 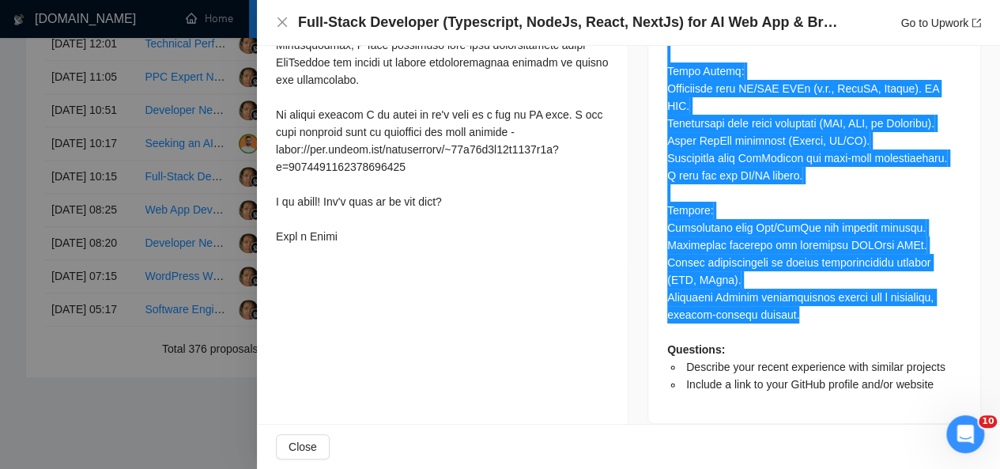 I want to click on strong: Questions:, so click(x=696, y=349).